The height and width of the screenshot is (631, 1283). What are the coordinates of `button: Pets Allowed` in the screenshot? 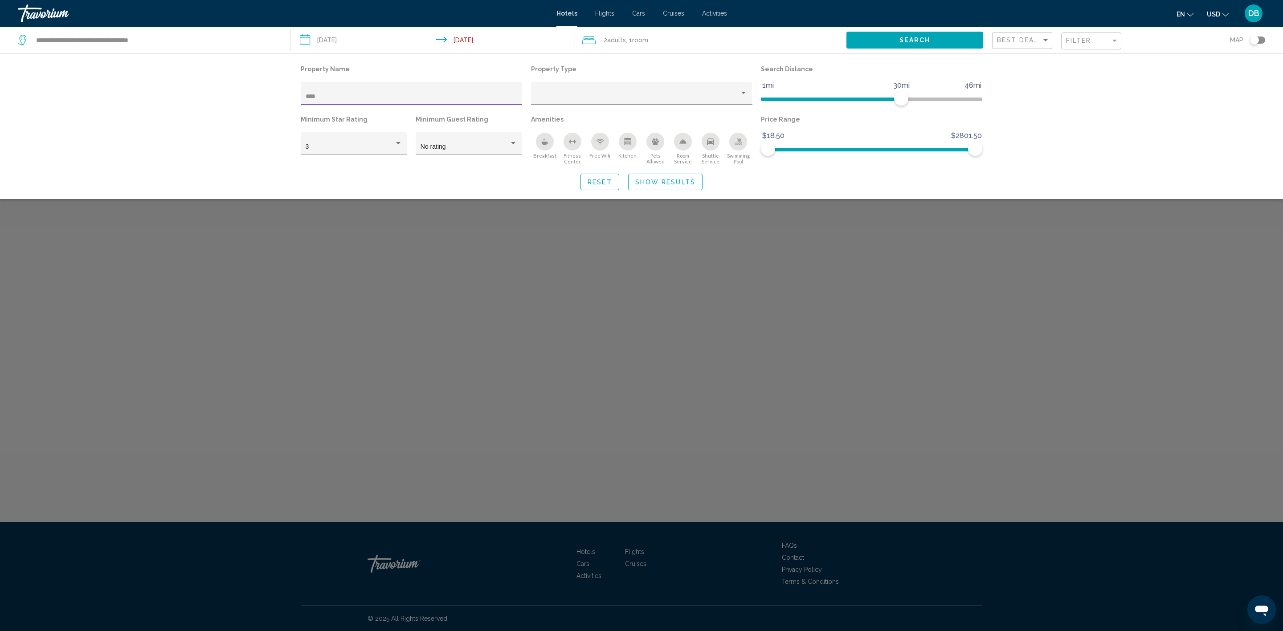 It's located at (655, 148).